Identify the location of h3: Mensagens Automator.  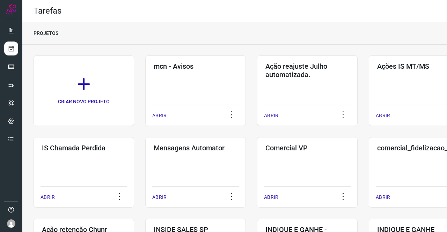
(196, 148).